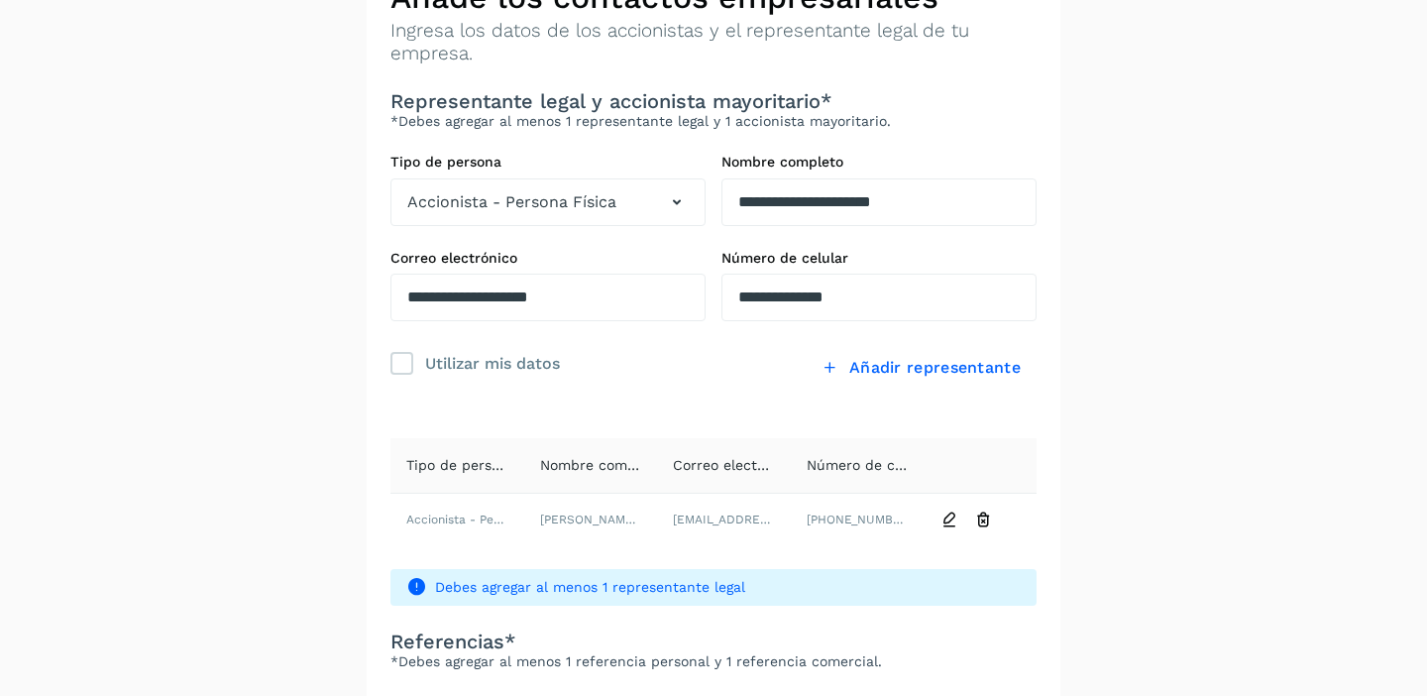 Image resolution: width=1427 pixels, height=696 pixels. I want to click on h3: Referencias*, so click(714, 641).